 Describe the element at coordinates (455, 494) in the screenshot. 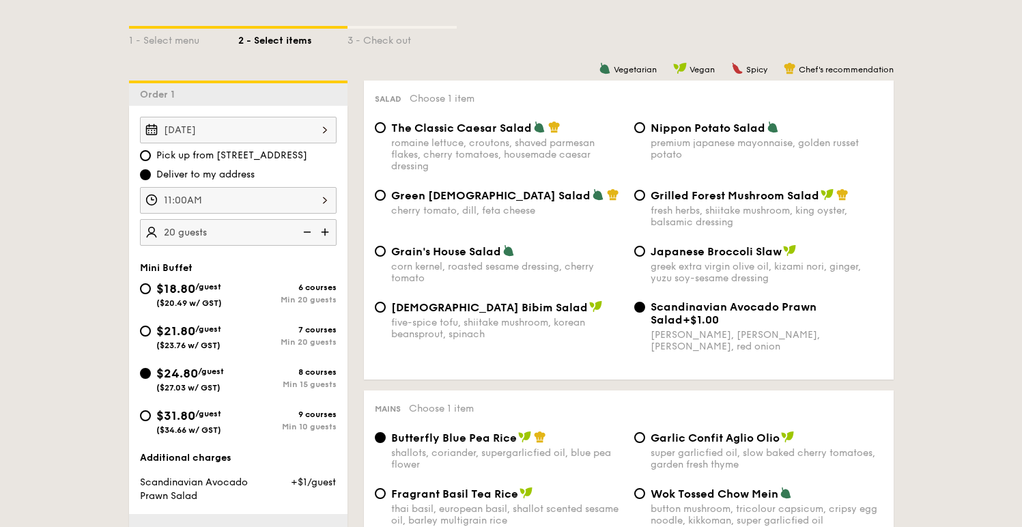

I see `span: Fragrant Basil Tea Rice` at that location.